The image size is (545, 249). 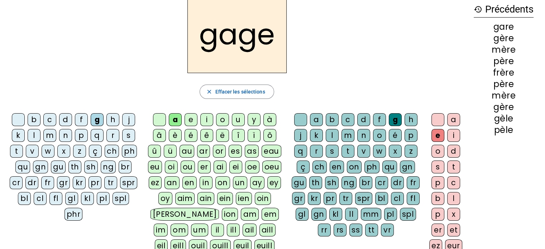 What do you see at coordinates (220, 167) in the screenshot?
I see `div: ai` at bounding box center [220, 167].